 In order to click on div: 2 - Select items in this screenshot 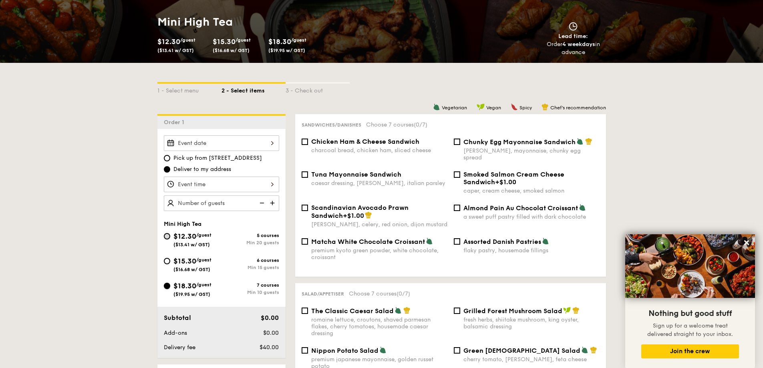, I will do `click(253, 89)`.